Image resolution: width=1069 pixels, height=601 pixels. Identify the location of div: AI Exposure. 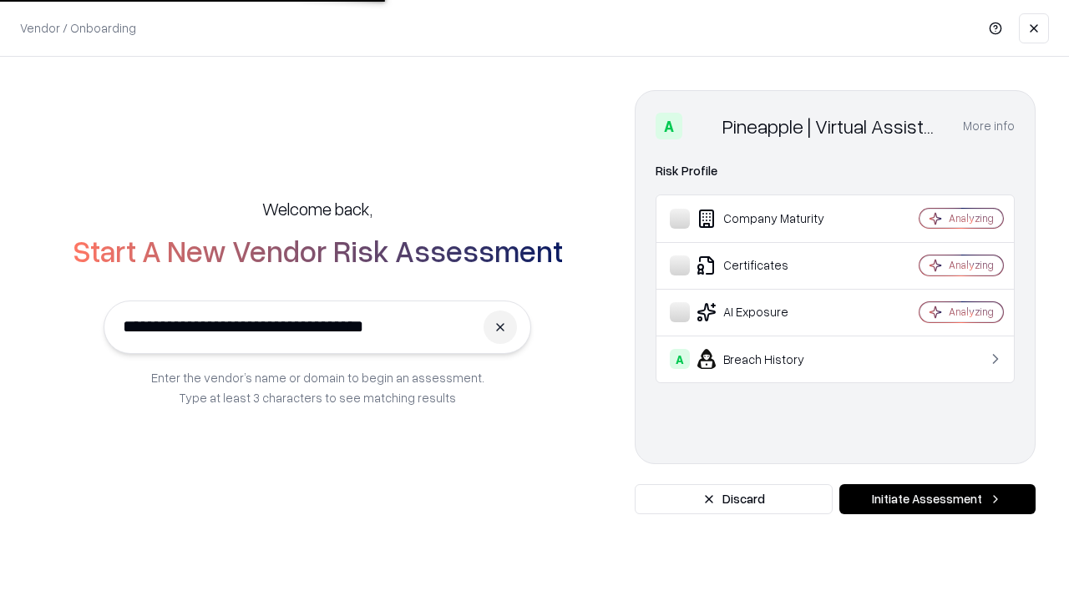
(769, 312).